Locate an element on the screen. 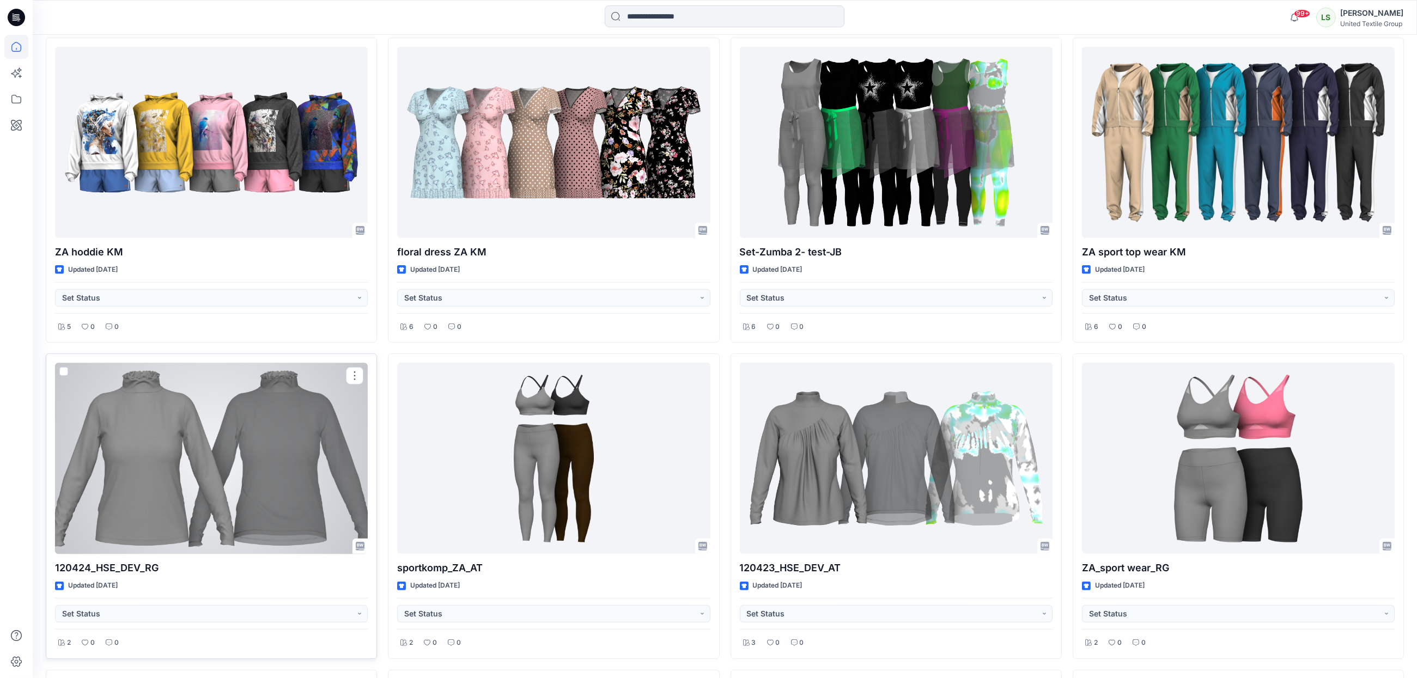 Image resolution: width=1417 pixels, height=678 pixels. p: 120423_HSE_DEV_AT is located at coordinates (896, 568).